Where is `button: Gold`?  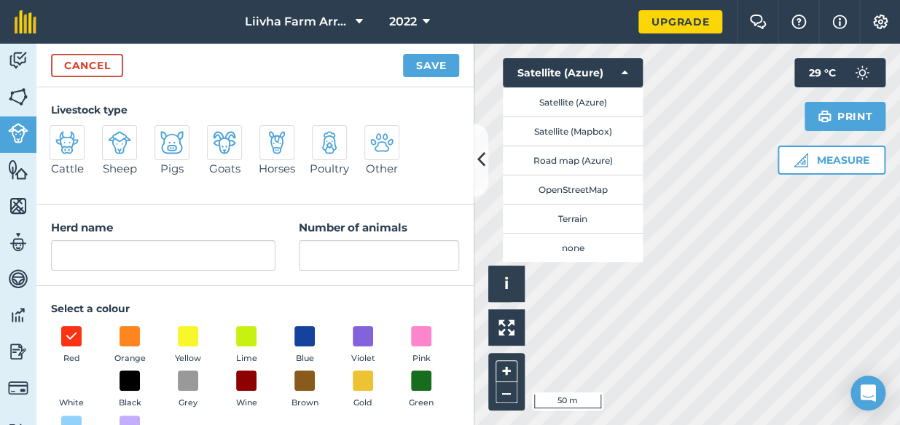
button: Gold is located at coordinates (363, 390).